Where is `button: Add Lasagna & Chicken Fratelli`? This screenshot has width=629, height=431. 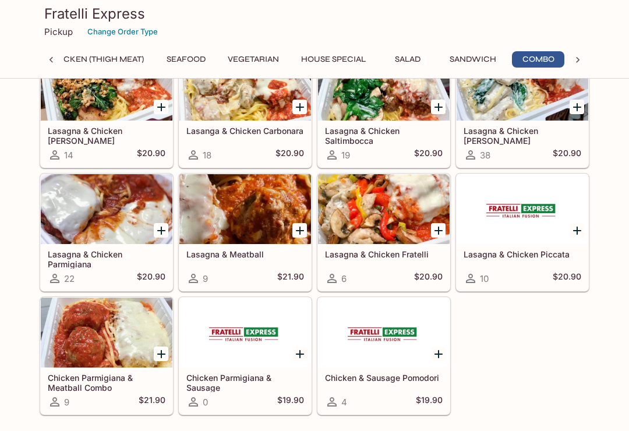 button: Add Lasagna & Chicken Fratelli is located at coordinates (438, 230).